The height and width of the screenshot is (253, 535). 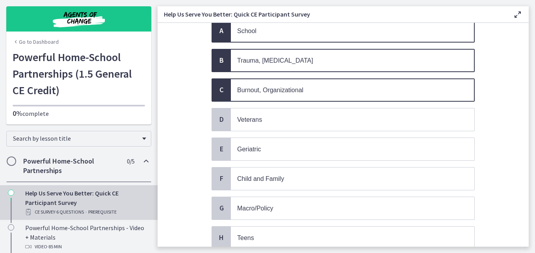 What do you see at coordinates (222, 60) in the screenshot?
I see `span: B` at bounding box center [222, 60].